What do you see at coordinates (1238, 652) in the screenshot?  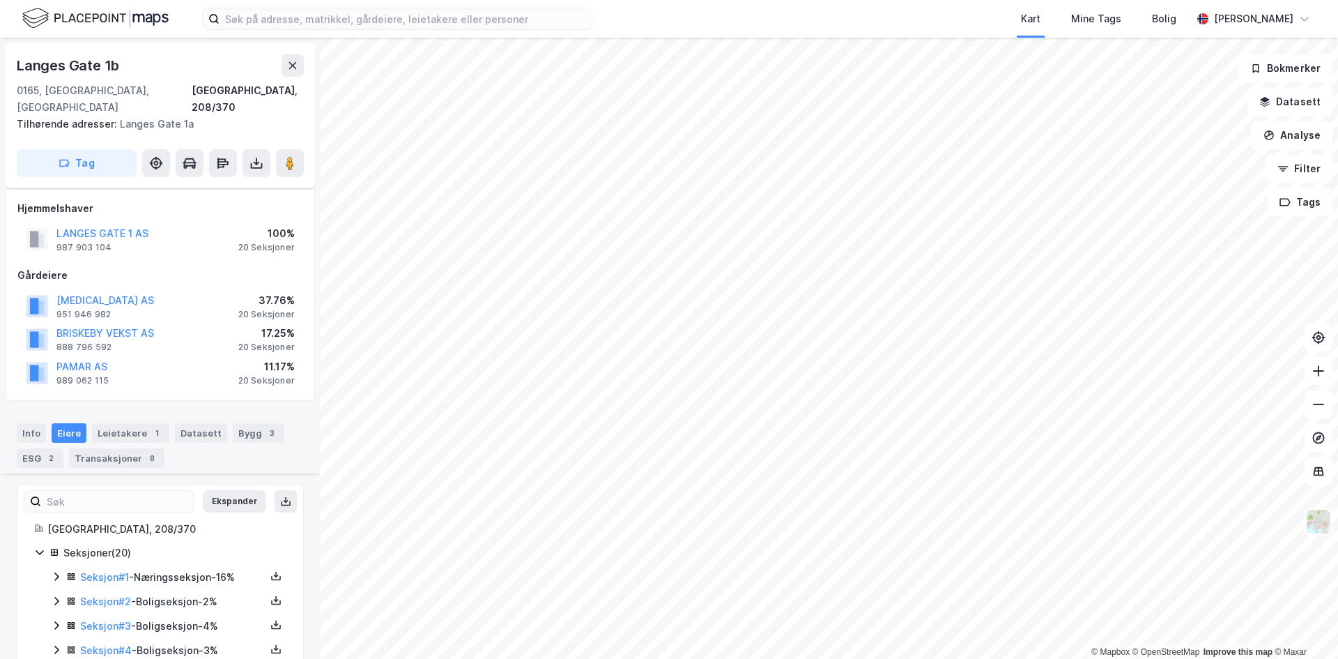 I see `a: Improve this map` at bounding box center [1238, 652].